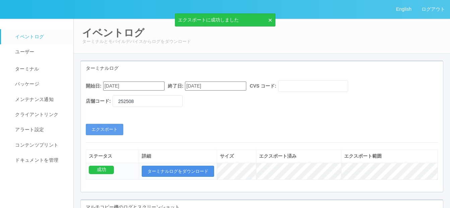  I want to click on a: イベントログ, so click(40, 36).